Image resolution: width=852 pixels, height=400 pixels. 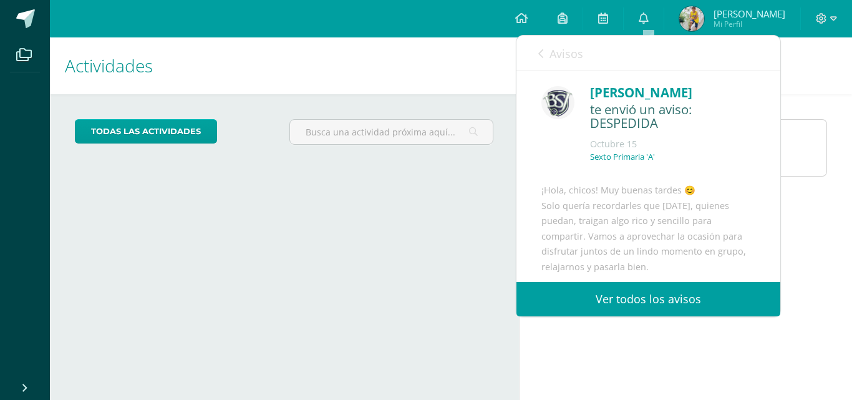 What do you see at coordinates (673, 117) in the screenshot?
I see `div: te envió un aviso: DESPEDIDA` at bounding box center [673, 117].